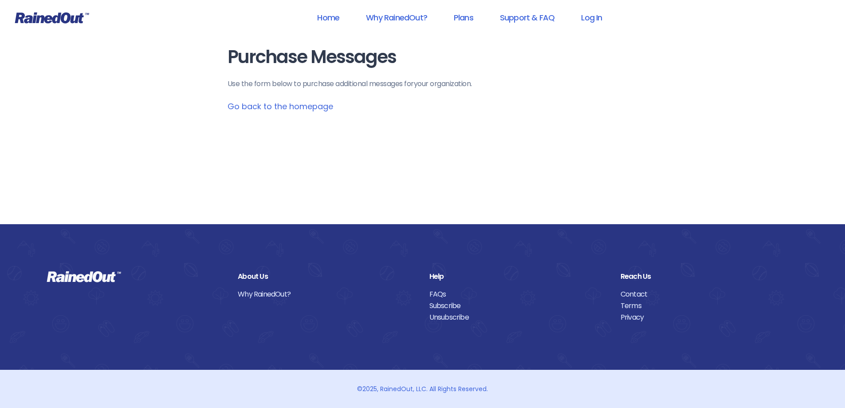  What do you see at coordinates (326, 276) in the screenshot?
I see `div: About Us` at bounding box center [326, 276].